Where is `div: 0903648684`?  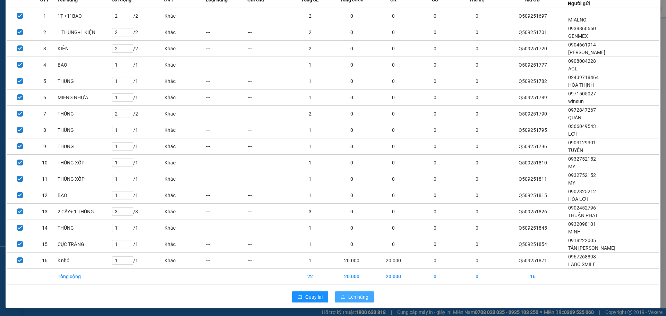 div: 0903648684 is located at coordinates (30, 27).